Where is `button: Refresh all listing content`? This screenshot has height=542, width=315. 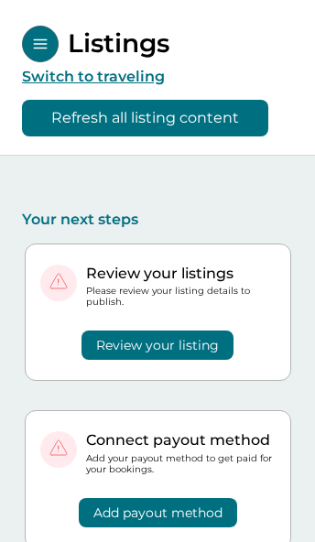
button: Refresh all listing content is located at coordinates (145, 118).